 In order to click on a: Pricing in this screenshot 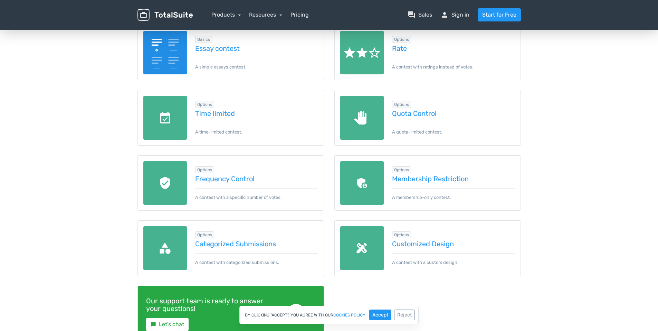, I will do `click(300, 15)`.